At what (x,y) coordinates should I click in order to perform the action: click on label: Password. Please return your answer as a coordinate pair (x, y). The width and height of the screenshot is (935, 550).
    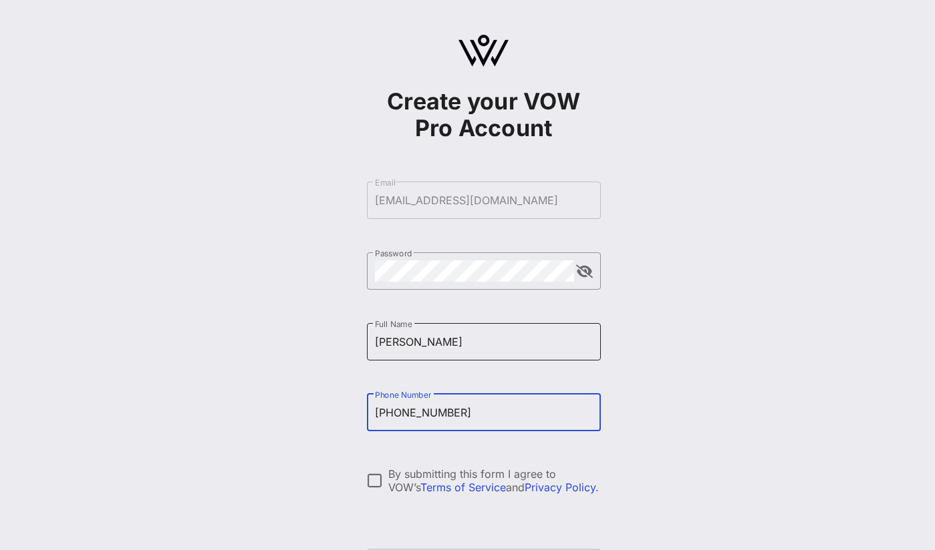
    Looking at the image, I should click on (393, 253).